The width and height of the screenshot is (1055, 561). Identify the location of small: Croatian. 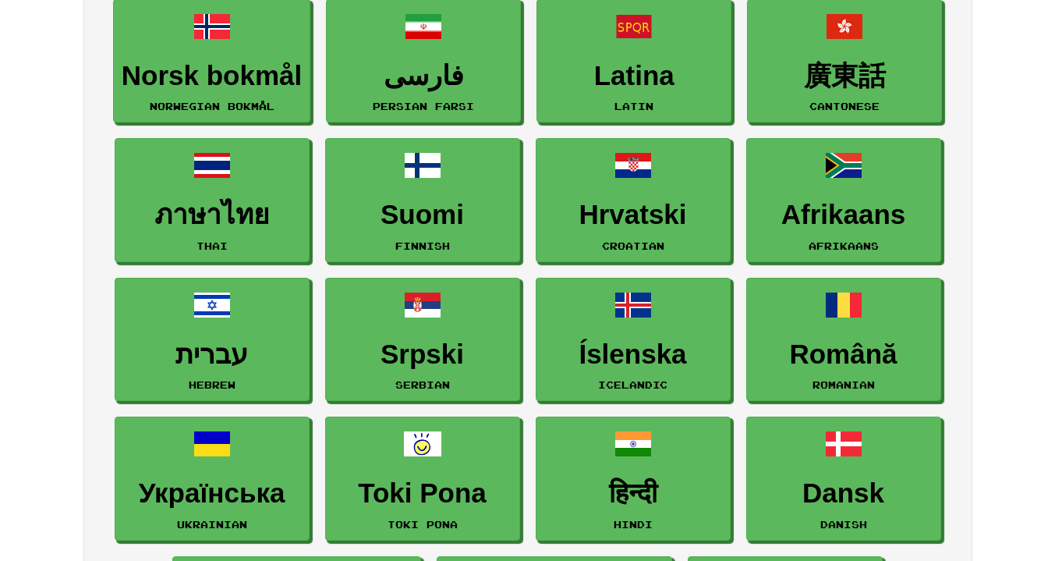
(633, 246).